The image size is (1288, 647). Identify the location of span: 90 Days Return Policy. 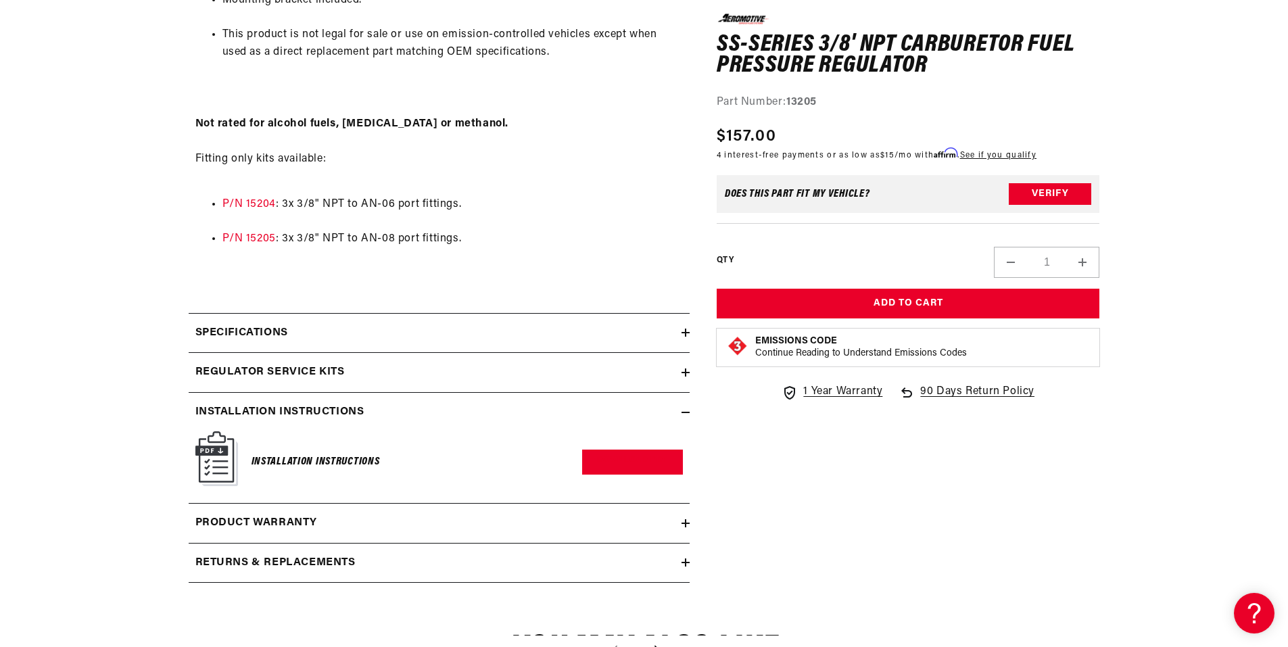
(977, 399).